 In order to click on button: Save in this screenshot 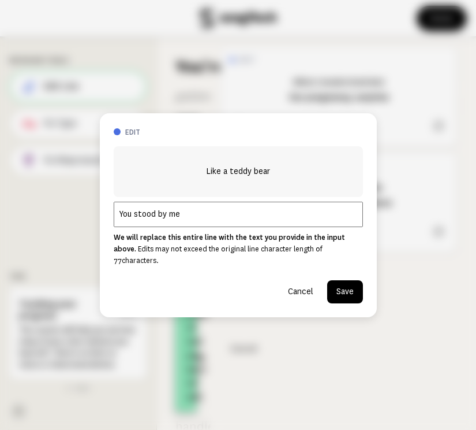, I will do `click(345, 292)`.